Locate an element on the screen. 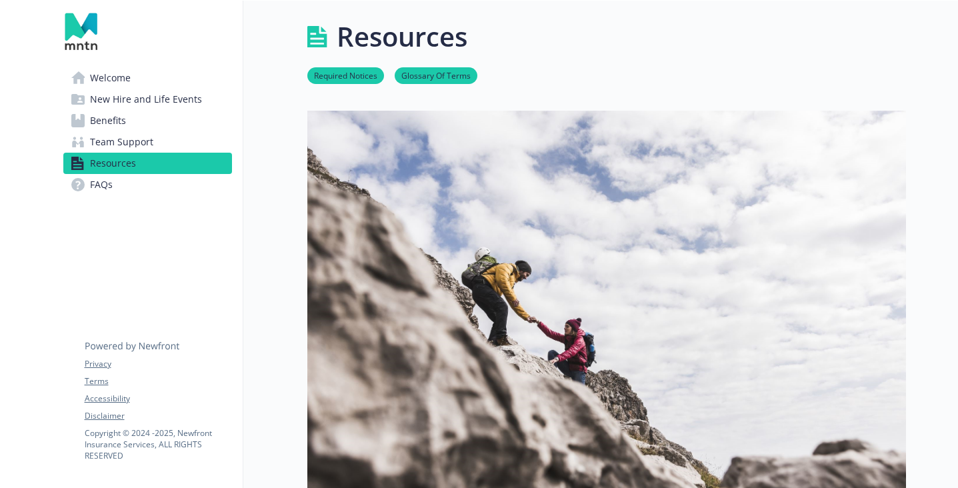  a: New Hire and Life Events is located at coordinates (147, 99).